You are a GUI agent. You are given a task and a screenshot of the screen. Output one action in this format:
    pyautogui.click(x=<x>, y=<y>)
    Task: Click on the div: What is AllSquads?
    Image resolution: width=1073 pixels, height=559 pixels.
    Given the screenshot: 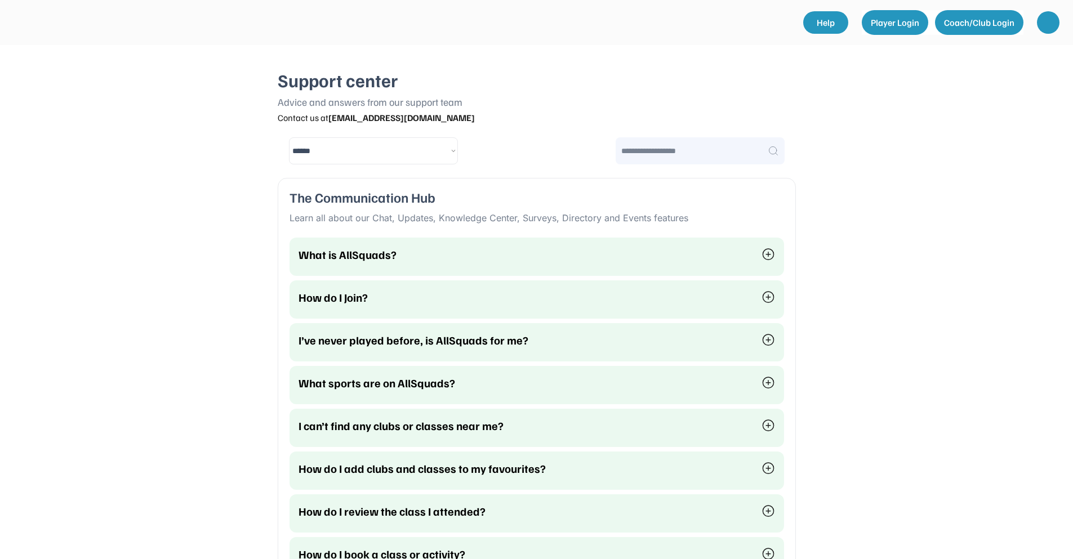 What is the action you would take?
    pyautogui.click(x=523, y=255)
    